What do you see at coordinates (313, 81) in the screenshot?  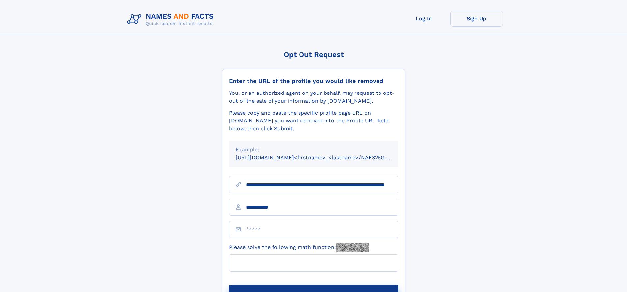 I see `div: Enter the URL of the profile you would like removed` at bounding box center [313, 81].